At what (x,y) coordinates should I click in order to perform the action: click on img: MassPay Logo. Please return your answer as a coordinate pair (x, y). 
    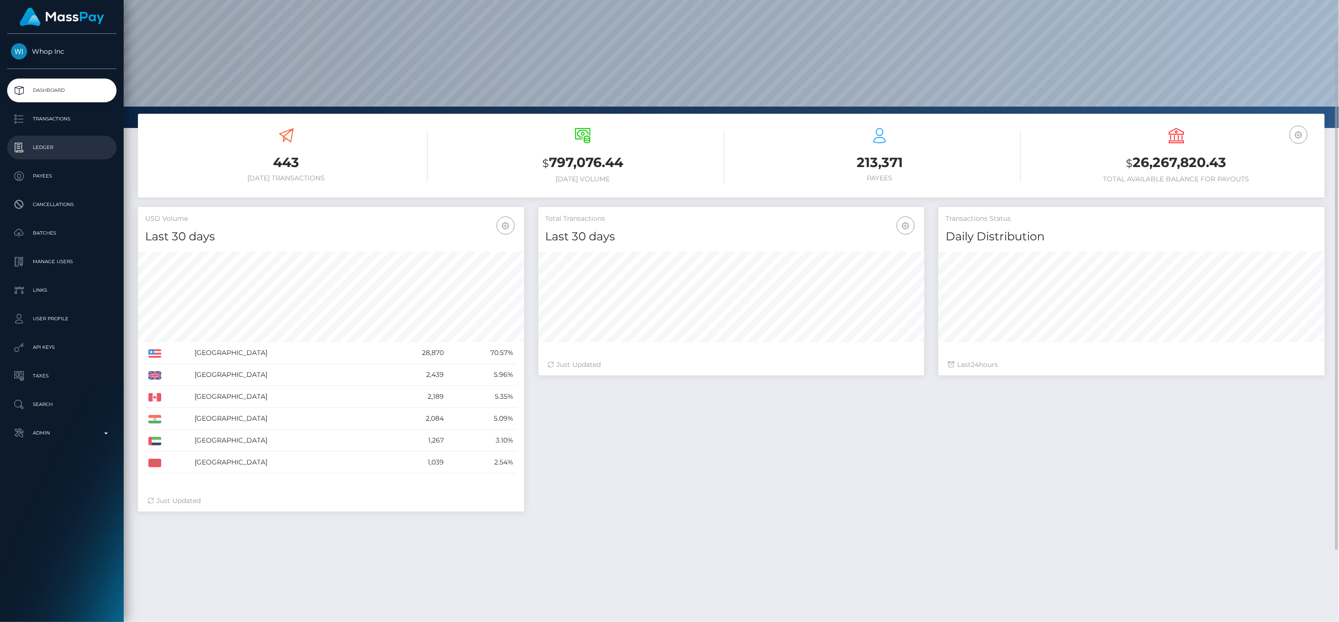
    Looking at the image, I should click on (62, 17).